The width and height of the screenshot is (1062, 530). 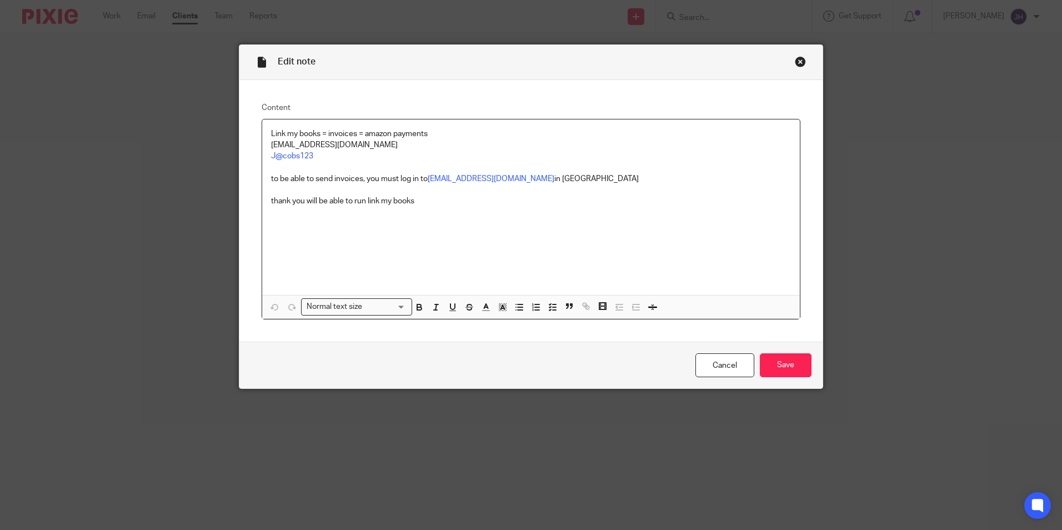 I want to click on div: Close this dialog window, so click(x=800, y=62).